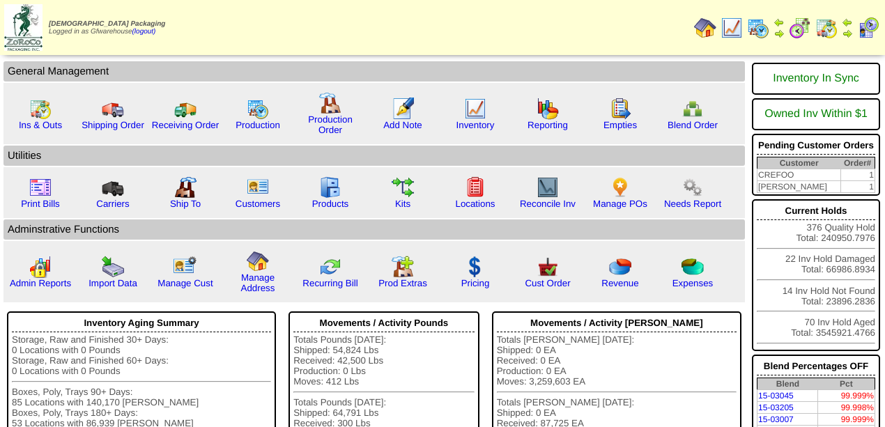  What do you see at coordinates (113, 267) in the screenshot?
I see `img: import.gif` at bounding box center [113, 267].